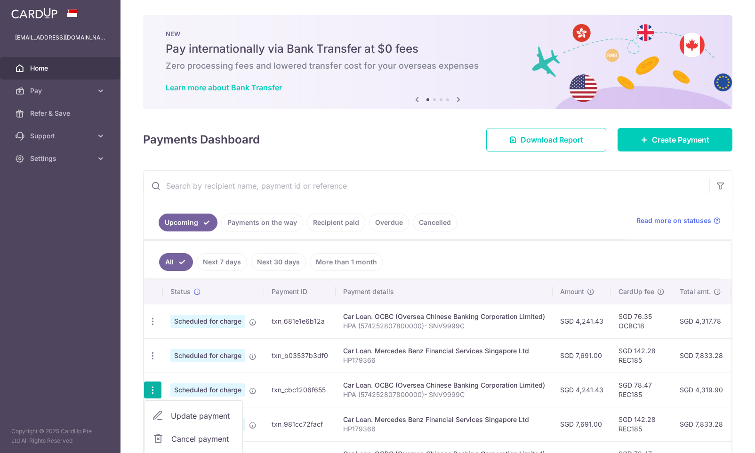 The width and height of the screenshot is (755, 453). I want to click on span: Settings, so click(61, 159).